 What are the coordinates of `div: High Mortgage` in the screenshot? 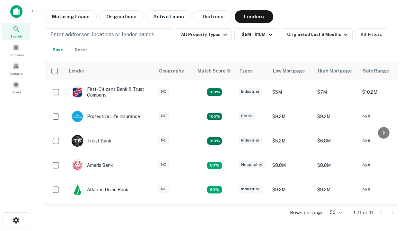 It's located at (334, 71).